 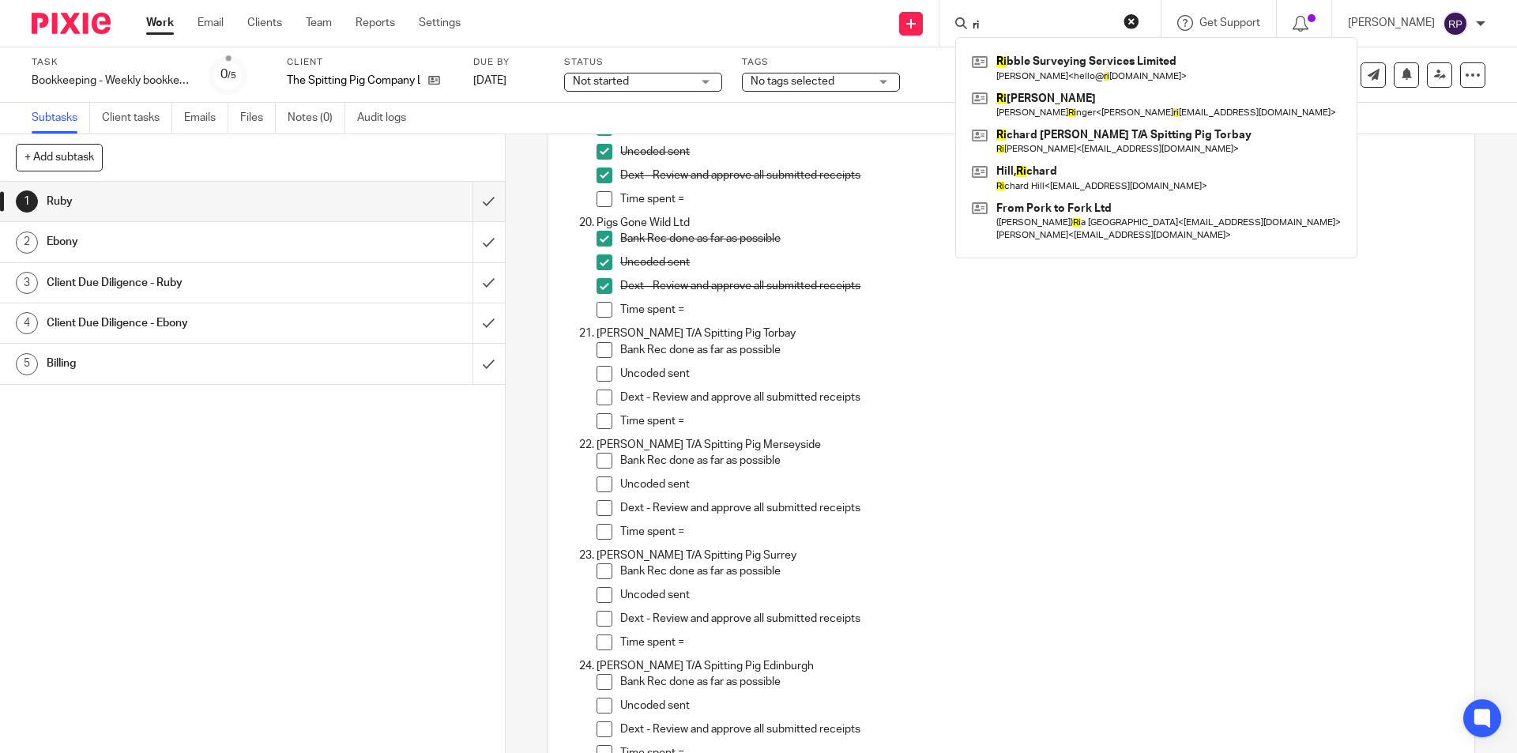 What do you see at coordinates (27, 201) in the screenshot?
I see `div: 1` at bounding box center [27, 201].